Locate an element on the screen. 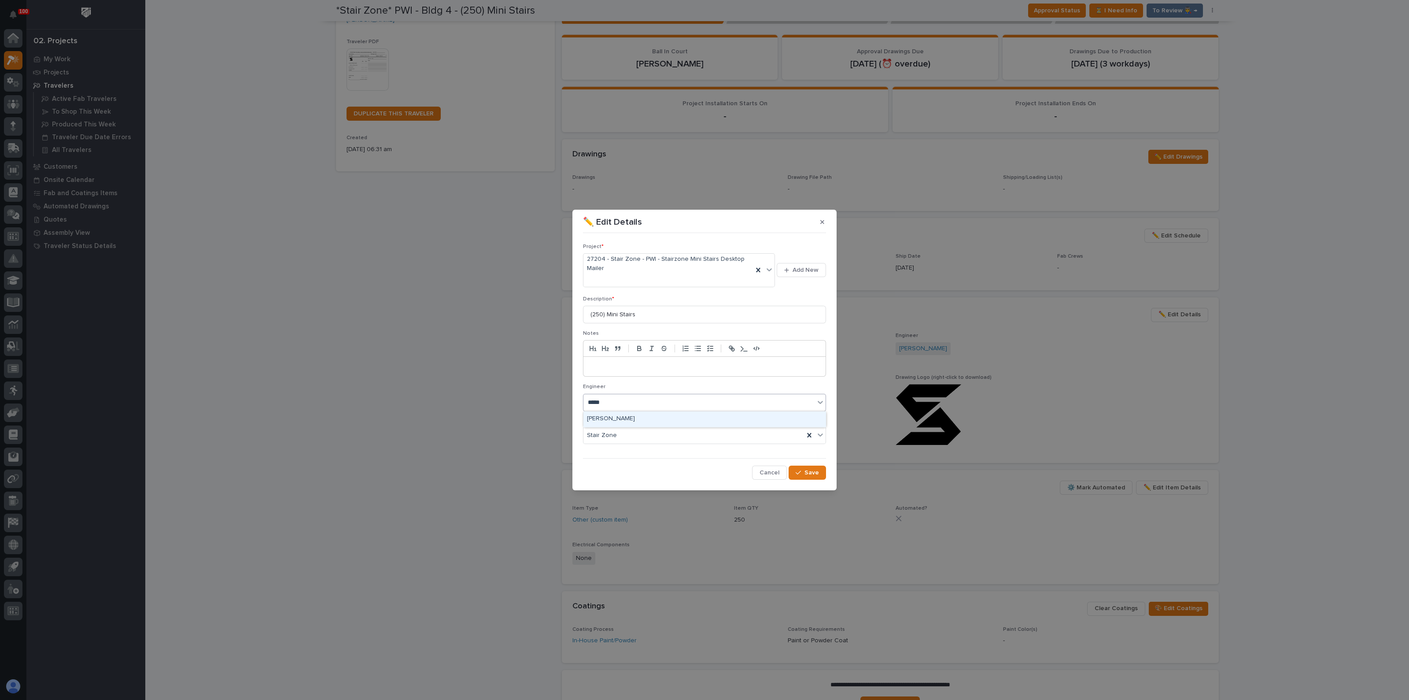 The image size is (1409, 700). button: Cancel is located at coordinates (769, 473).